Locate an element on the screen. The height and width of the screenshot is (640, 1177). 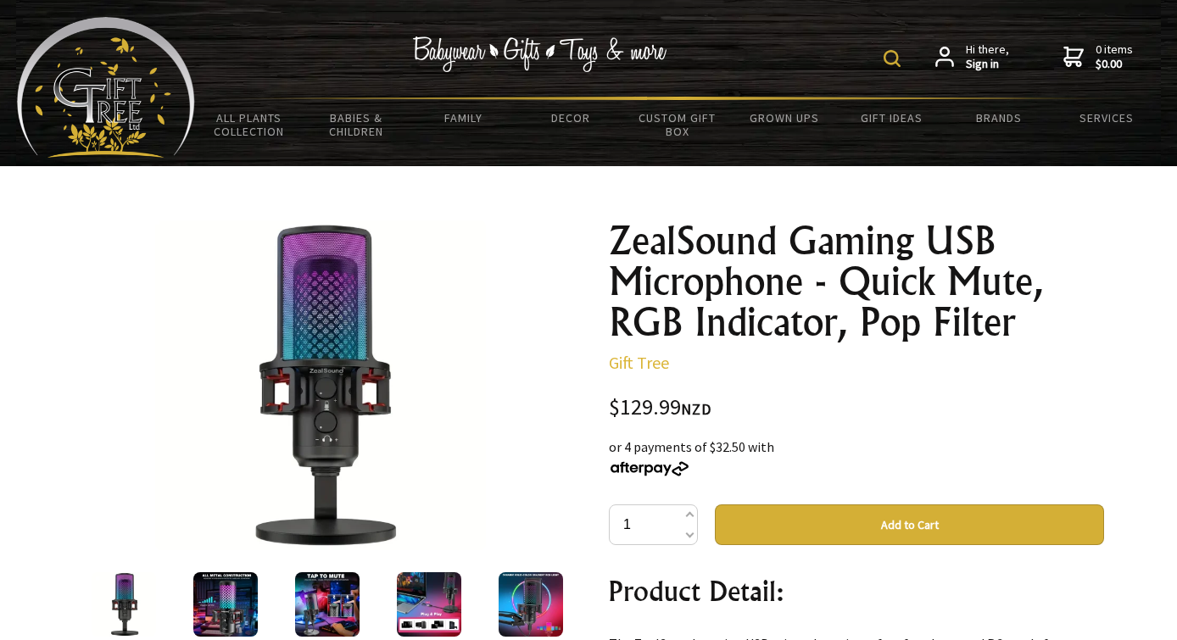
span: 0 items is located at coordinates (1114, 57).